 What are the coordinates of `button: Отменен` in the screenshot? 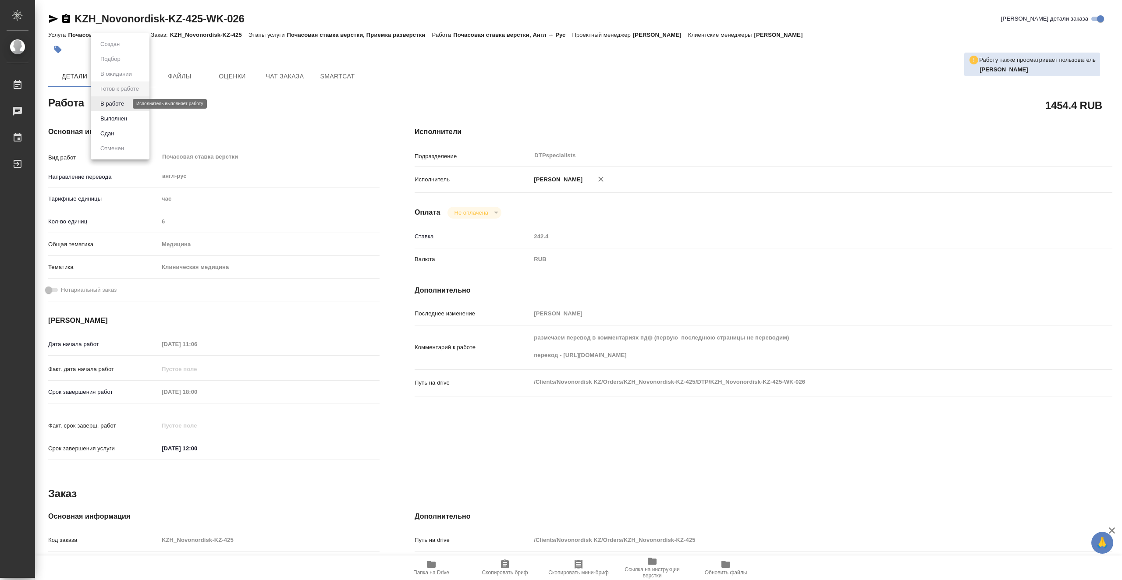 It's located at (112, 149).